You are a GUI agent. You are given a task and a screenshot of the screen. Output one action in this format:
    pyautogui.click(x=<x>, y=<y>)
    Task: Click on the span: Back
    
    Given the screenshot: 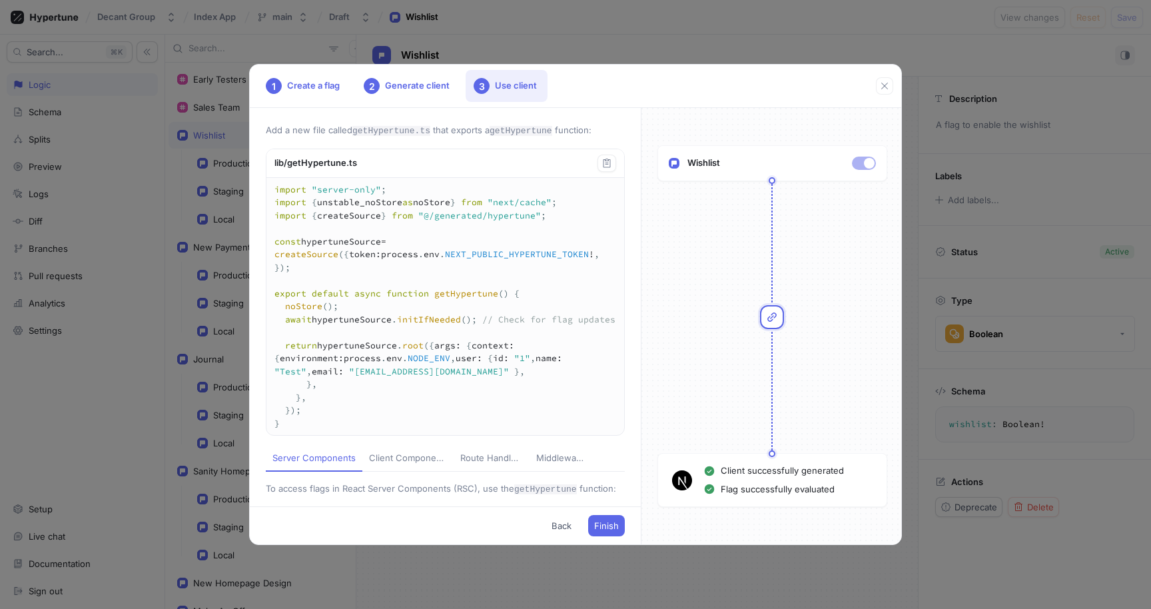 What is the action you would take?
    pyautogui.click(x=562, y=526)
    